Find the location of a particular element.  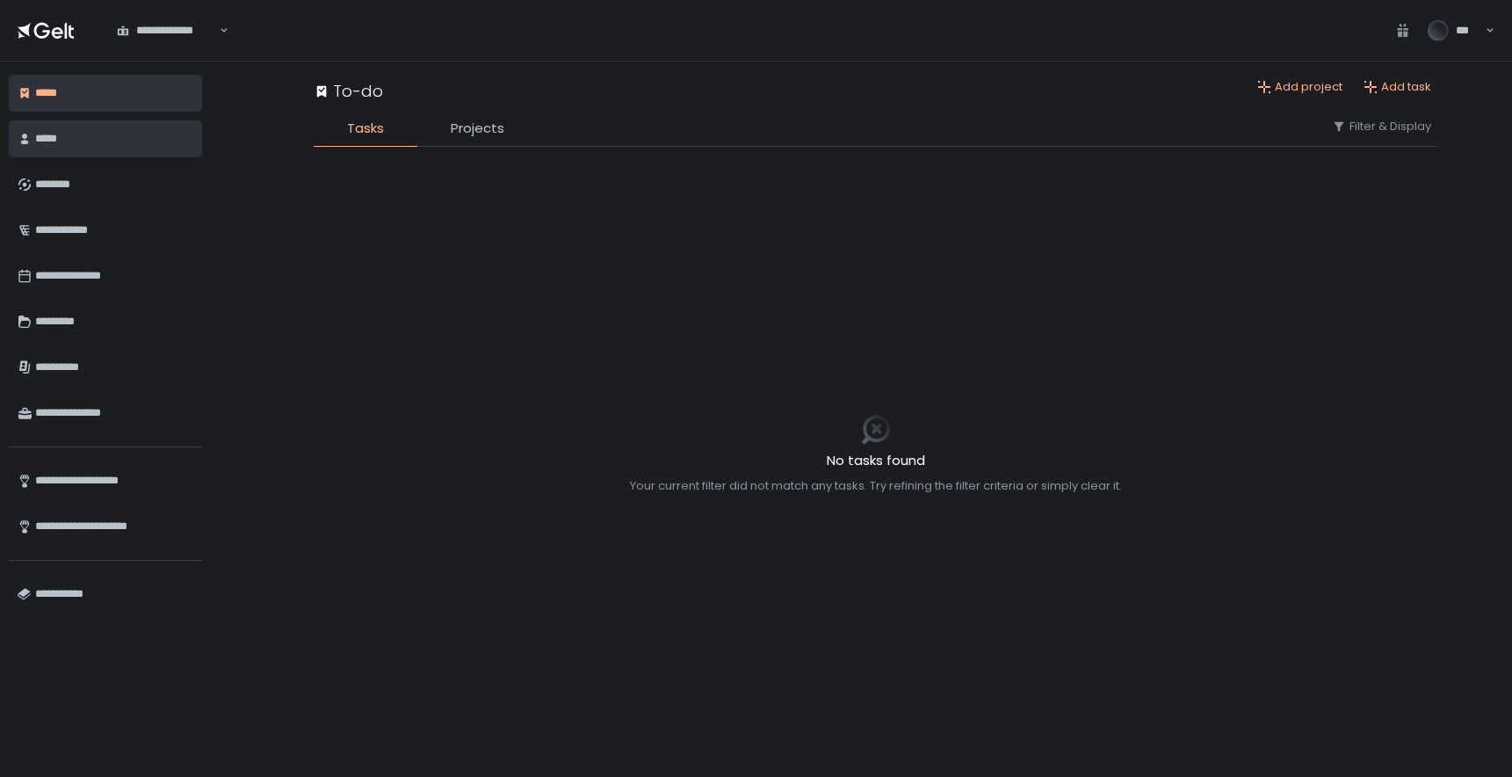

h2: No tasks found is located at coordinates (876, 460).